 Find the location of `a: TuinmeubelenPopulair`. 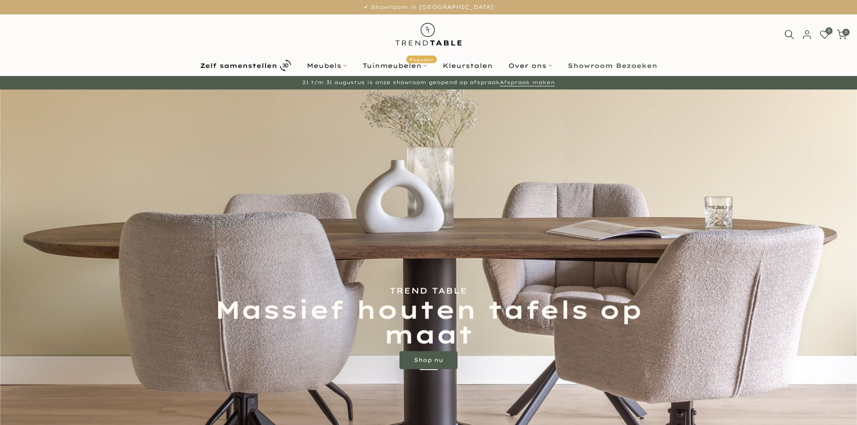

a: TuinmeubelenPopulair is located at coordinates (394, 66).